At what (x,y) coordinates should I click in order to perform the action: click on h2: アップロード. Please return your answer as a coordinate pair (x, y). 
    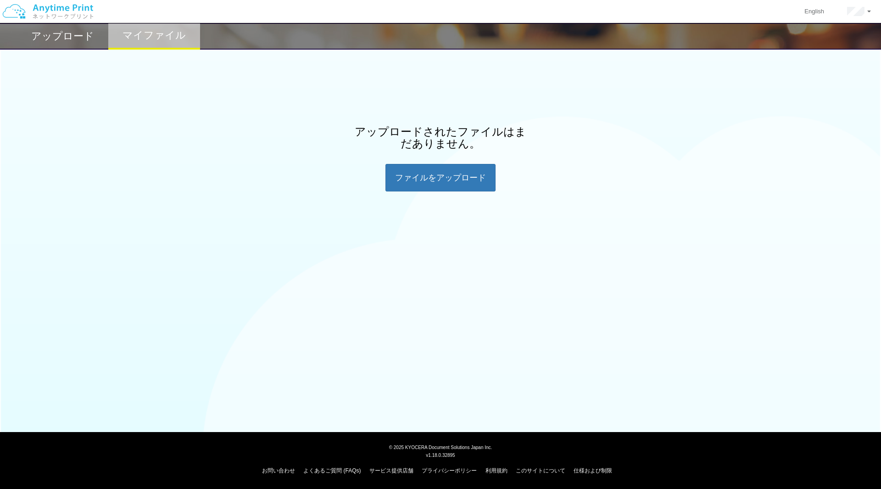
    Looking at the image, I should click on (62, 36).